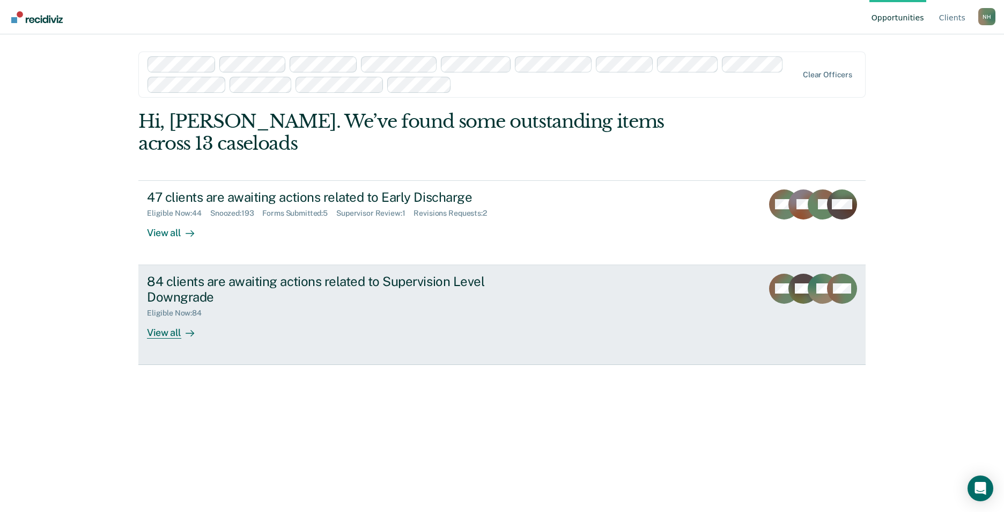 The width and height of the screenshot is (1004, 512). Describe the element at coordinates (828, 75) in the screenshot. I see `div: Clear officers` at that location.